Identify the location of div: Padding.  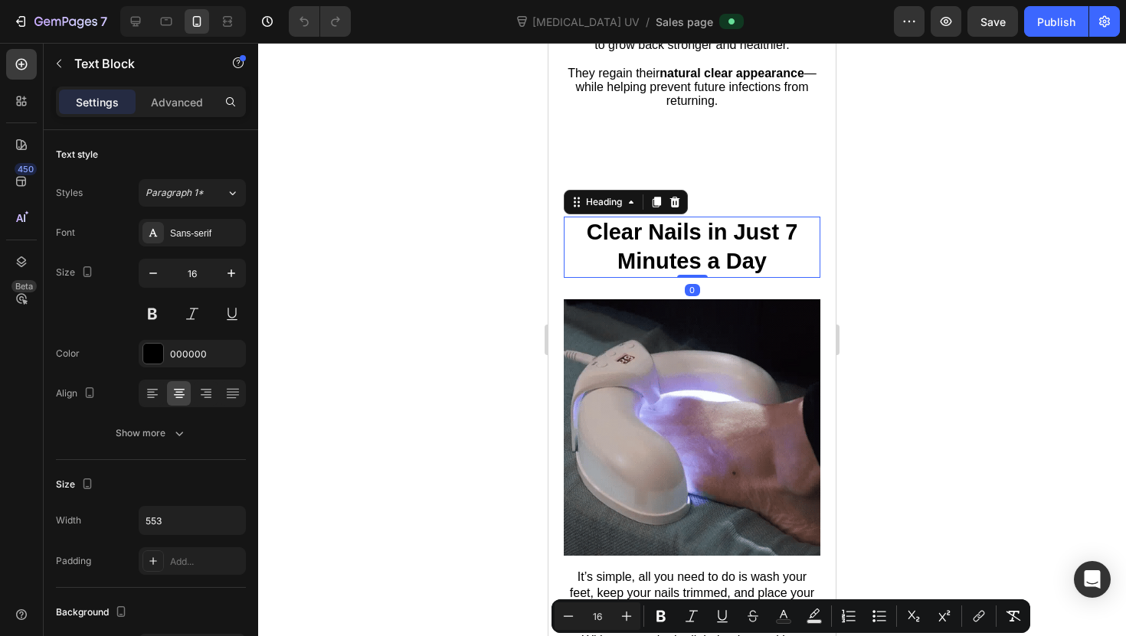
(74, 561).